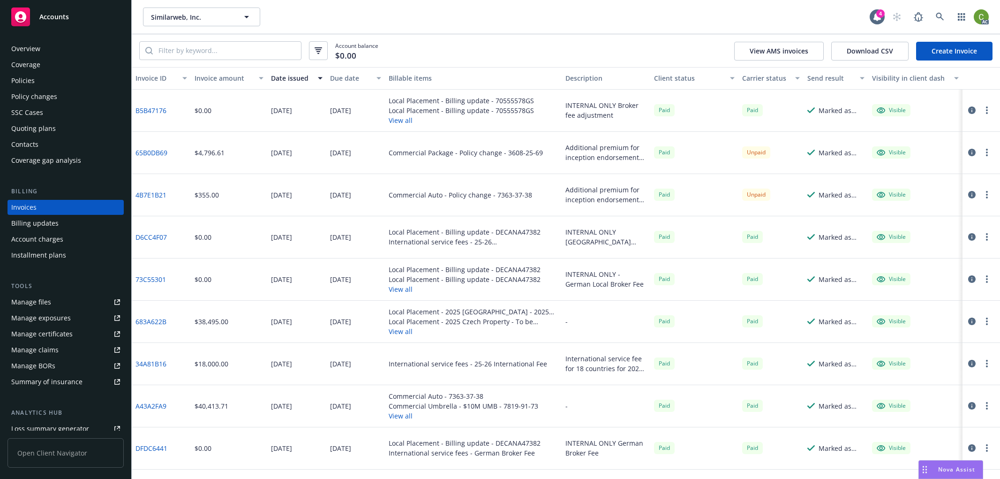 Image resolution: width=1000 pixels, height=479 pixels. I want to click on span: Account balance, so click(357, 51).